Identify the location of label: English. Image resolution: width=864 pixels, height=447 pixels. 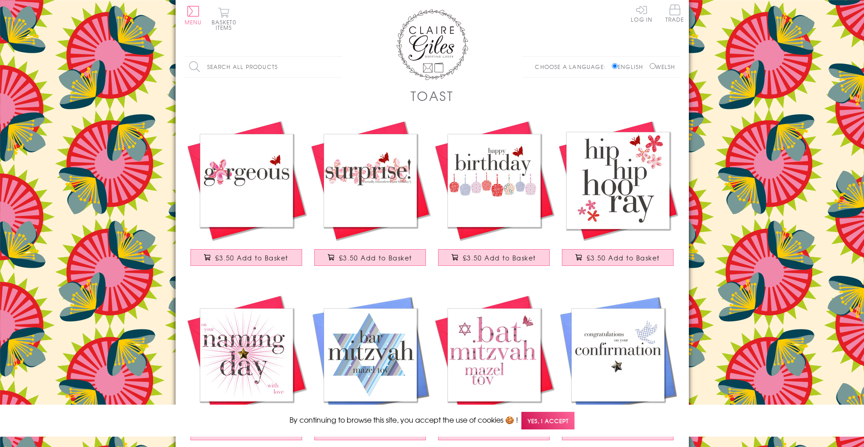
(629, 67).